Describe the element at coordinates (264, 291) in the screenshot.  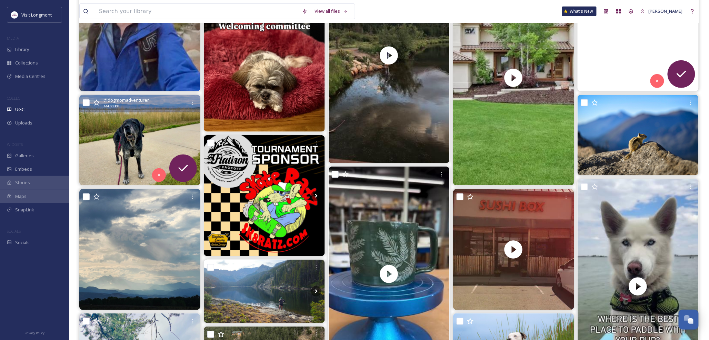
I see `img: Mountain lakes, bucket list hikes, and good views🩵⛰️ #longspeak #rmnp` at that location.